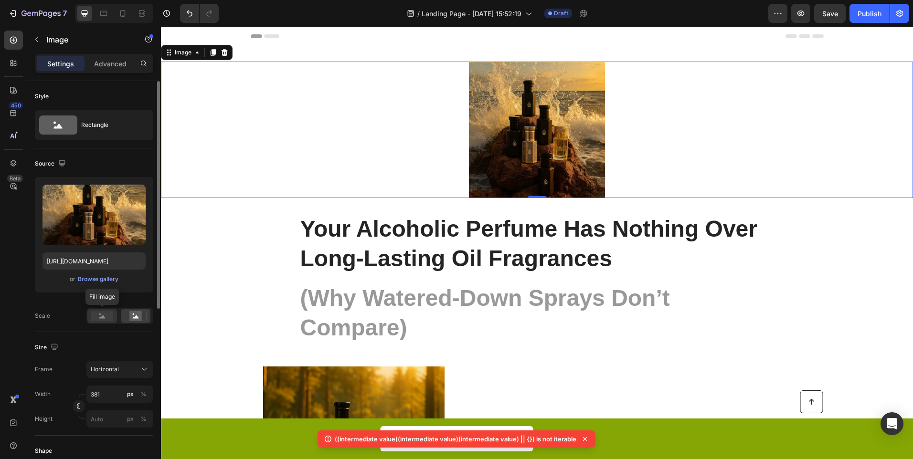  I want to click on div: Scale, so click(42, 316).